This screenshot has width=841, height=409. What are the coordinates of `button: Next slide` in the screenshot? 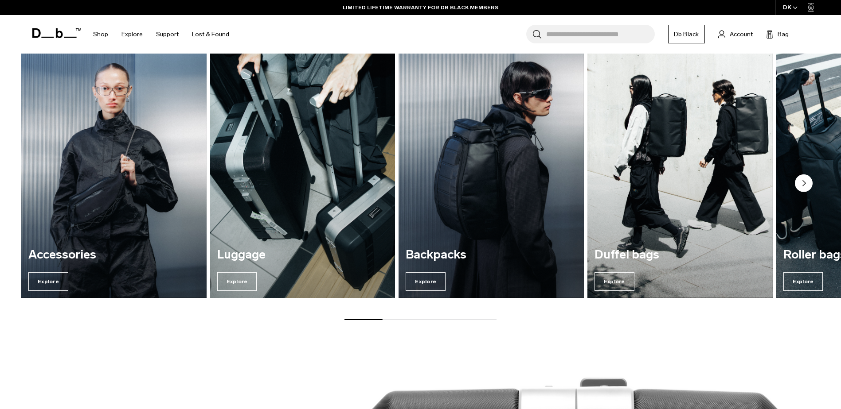 It's located at (803, 184).